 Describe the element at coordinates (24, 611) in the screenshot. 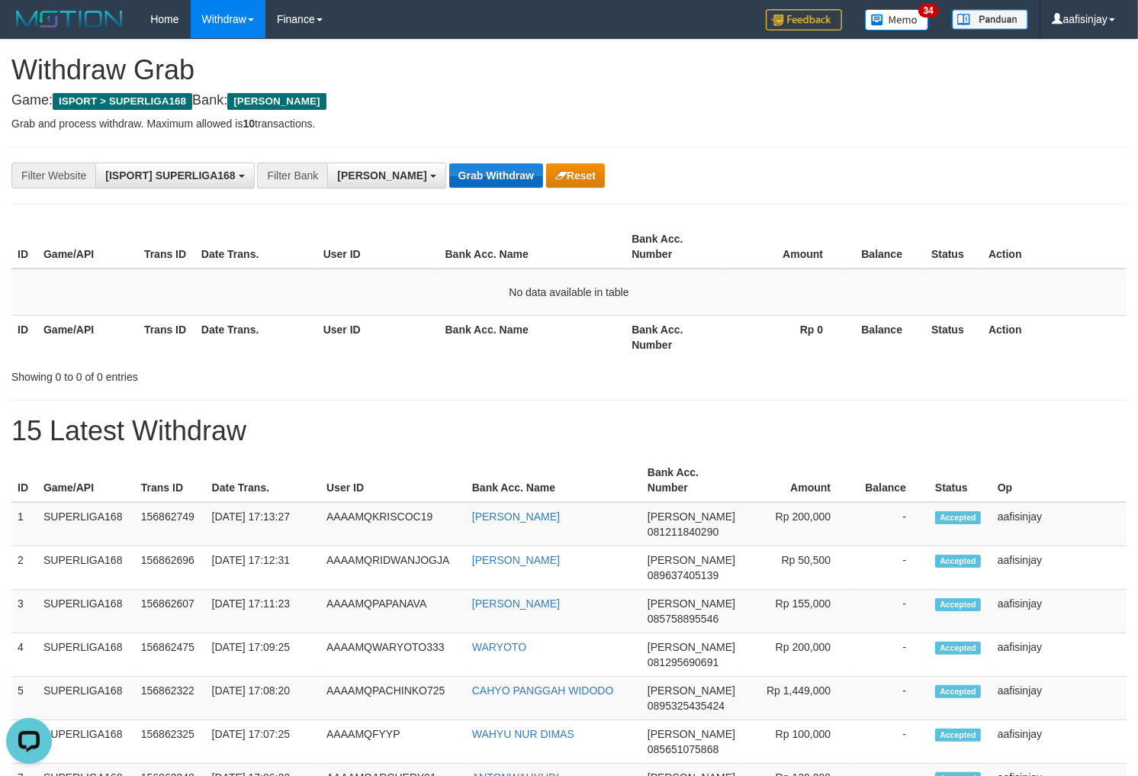

I see `td: 3` at that location.